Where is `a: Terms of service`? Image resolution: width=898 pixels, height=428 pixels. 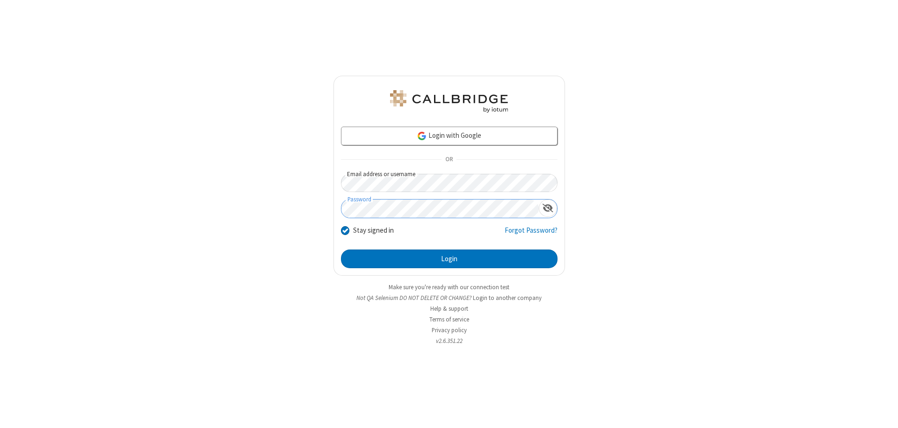
a: Terms of service is located at coordinates (449, 319).